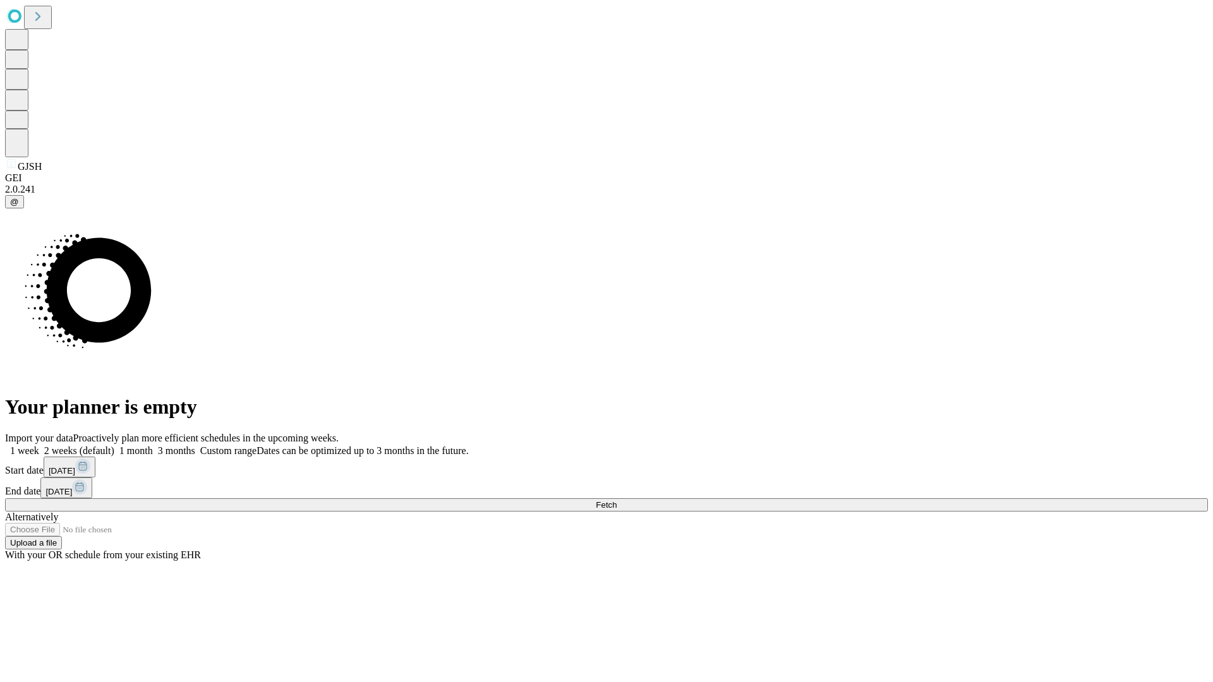 This screenshot has width=1213, height=682. Describe the element at coordinates (32, 517) in the screenshot. I see `span: Alternatively` at that location.